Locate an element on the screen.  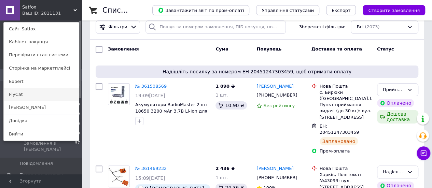
a: Кабінет покупця is located at coordinates (41, 42).